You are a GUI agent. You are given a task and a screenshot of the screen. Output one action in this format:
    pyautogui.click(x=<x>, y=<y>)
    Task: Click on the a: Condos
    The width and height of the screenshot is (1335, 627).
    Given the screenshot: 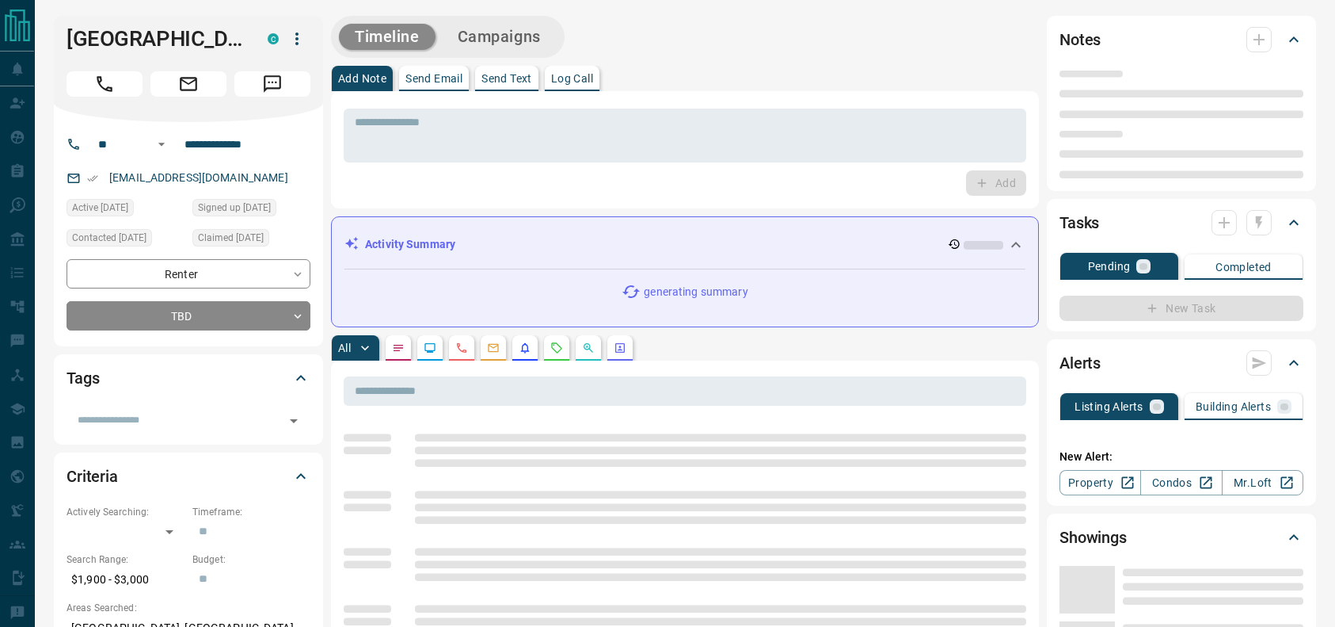 What is the action you would take?
    pyautogui.click(x=1181, y=482)
    